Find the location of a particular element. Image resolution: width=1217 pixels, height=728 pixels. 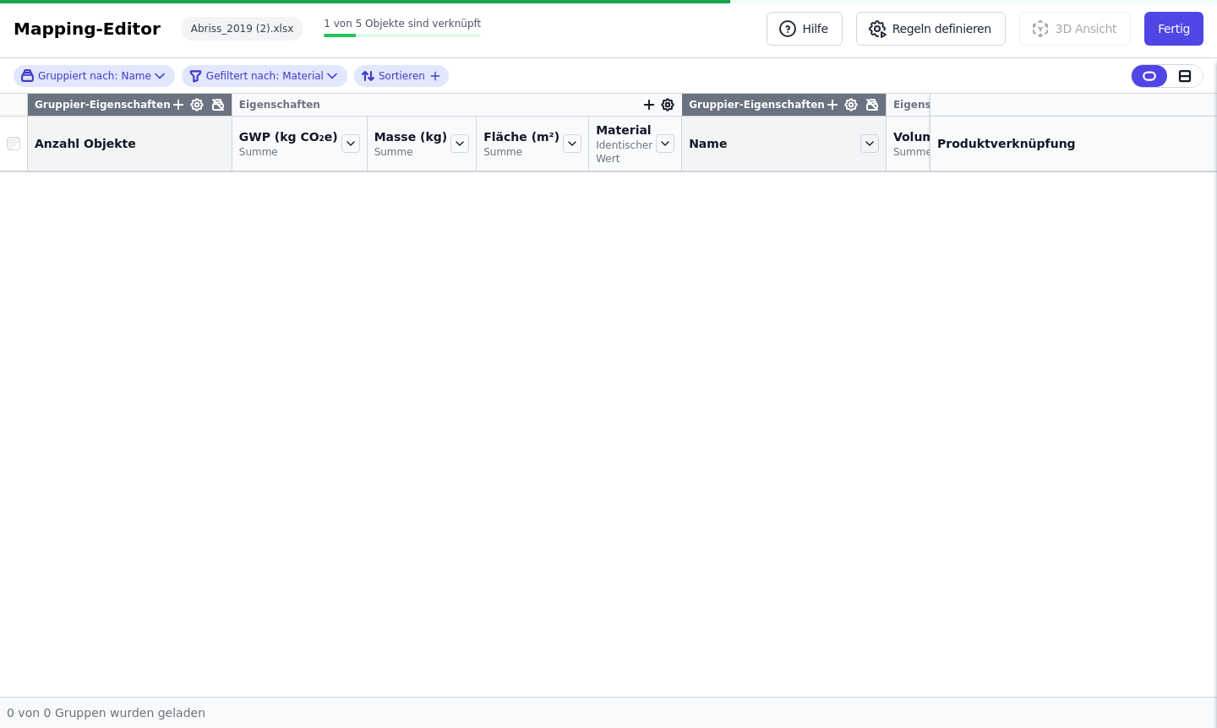

div: Material is located at coordinates (256, 76).